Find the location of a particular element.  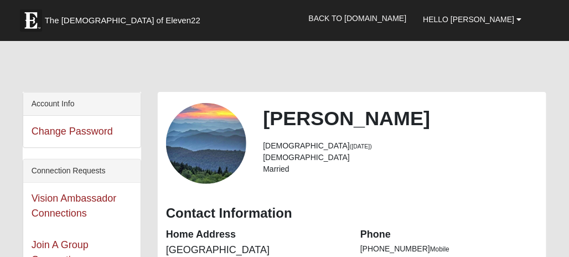

div: Account Info is located at coordinates (82, 104).